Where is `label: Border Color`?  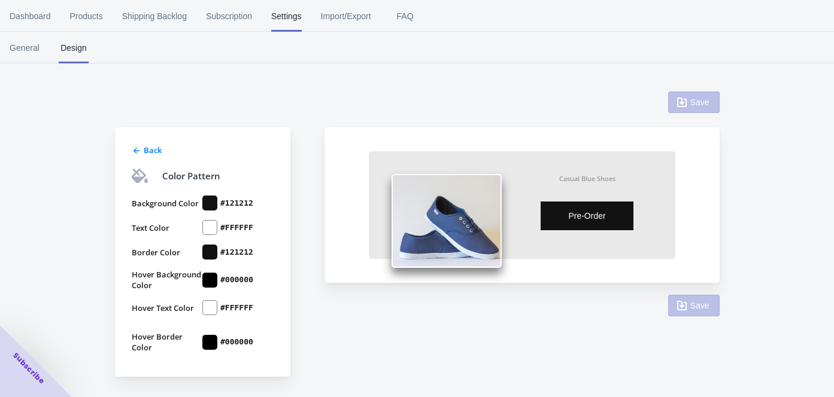 label: Border Color is located at coordinates (167, 252).